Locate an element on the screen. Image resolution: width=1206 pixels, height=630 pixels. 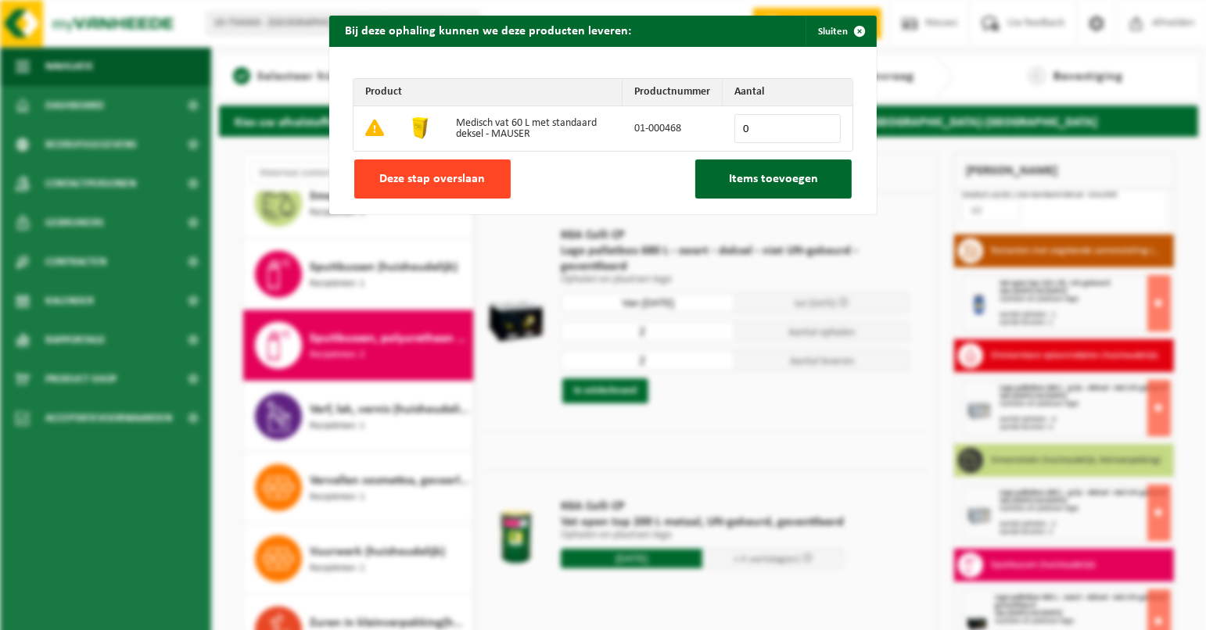
span: Items toevoegen is located at coordinates (774, 179).